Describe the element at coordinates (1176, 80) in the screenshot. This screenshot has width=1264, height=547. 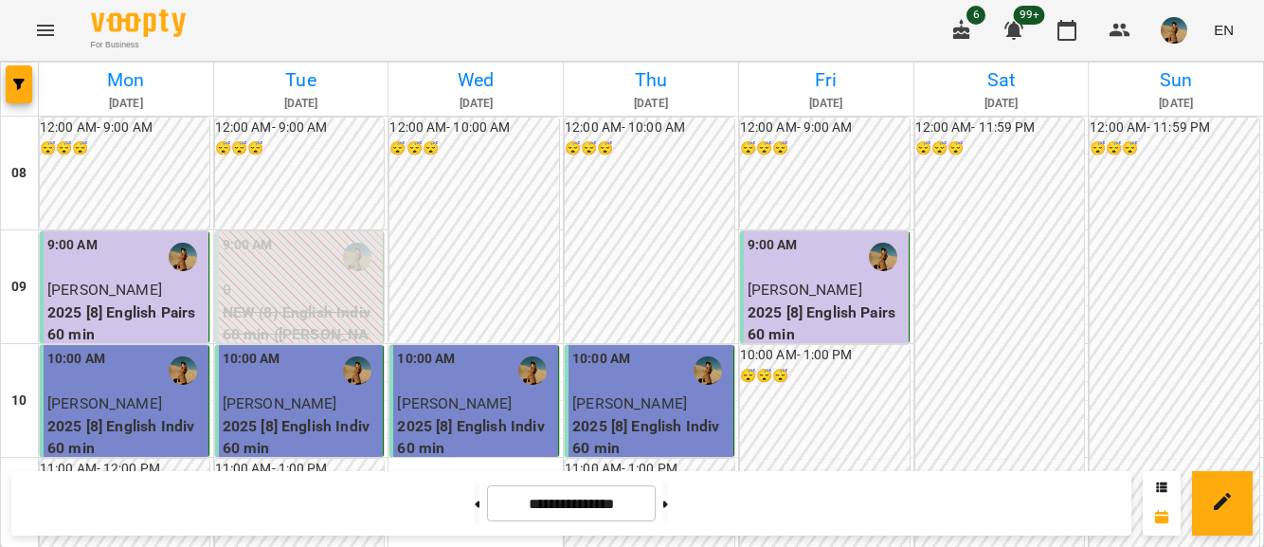
I see `h6: Sun` at that location.